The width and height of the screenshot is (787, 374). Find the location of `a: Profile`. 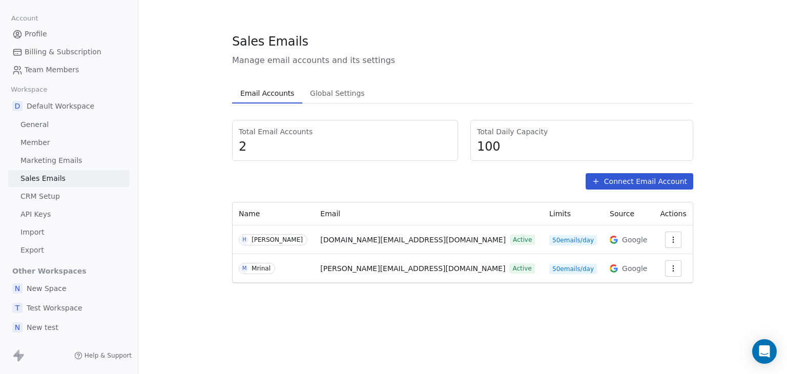

a: Profile is located at coordinates (69, 34).